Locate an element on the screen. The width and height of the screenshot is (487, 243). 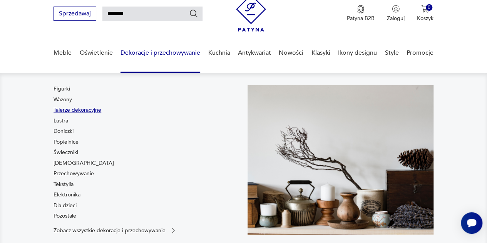
a: Lustra is located at coordinates (61, 121).